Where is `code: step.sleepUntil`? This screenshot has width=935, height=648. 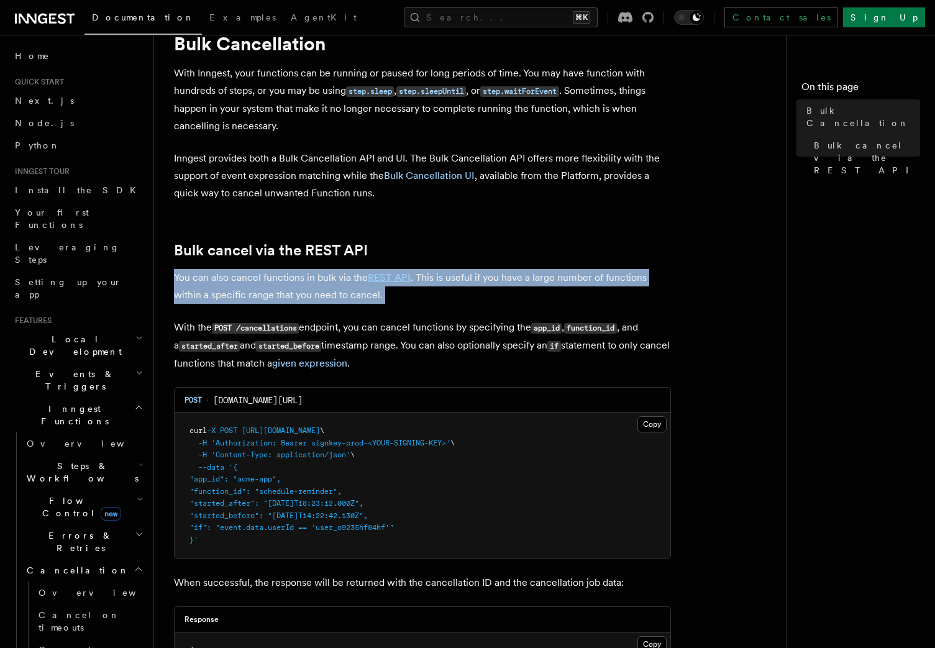
code: step.sleepUntil is located at coordinates (431, 91).